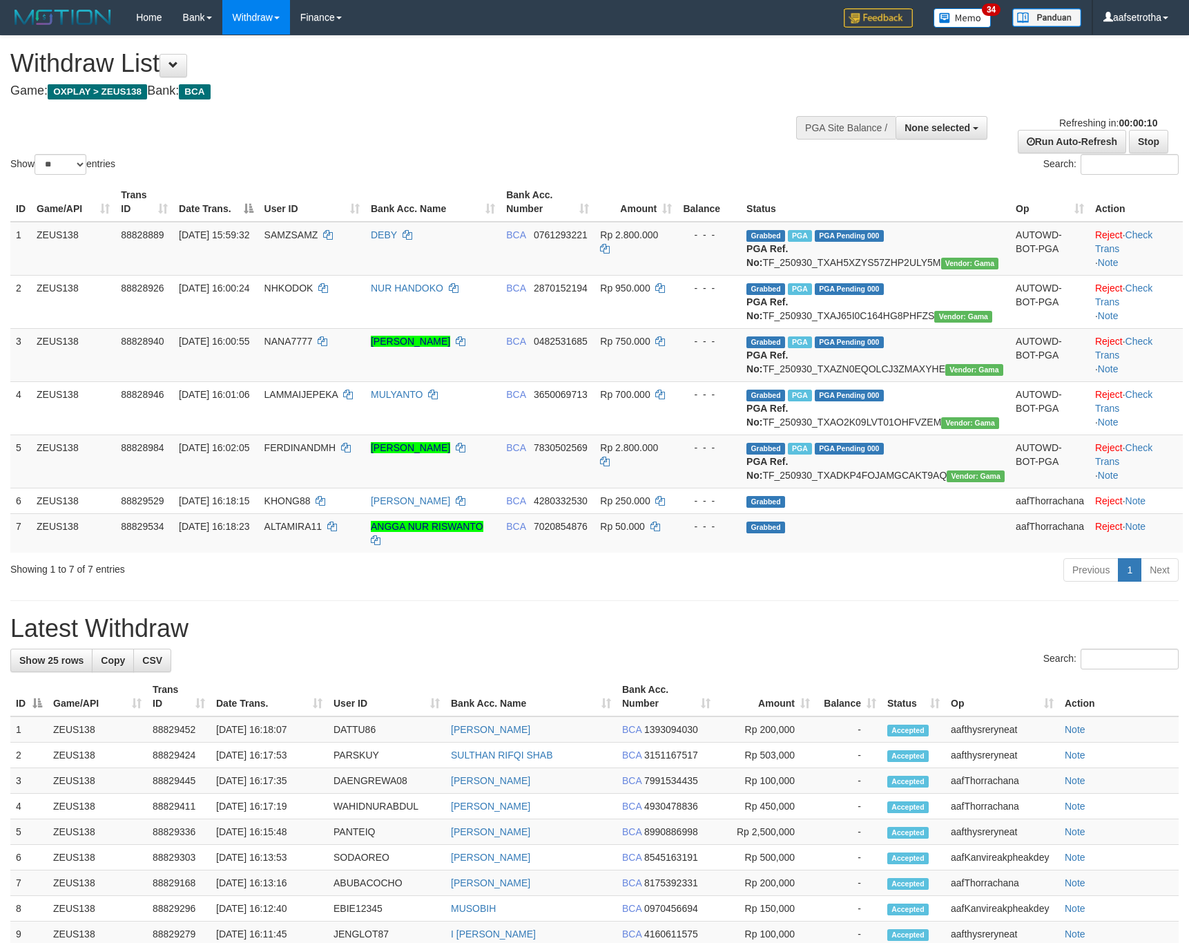 This screenshot has width=1189, height=943. Describe the element at coordinates (29, 908) in the screenshot. I see `td: 8` at that location.